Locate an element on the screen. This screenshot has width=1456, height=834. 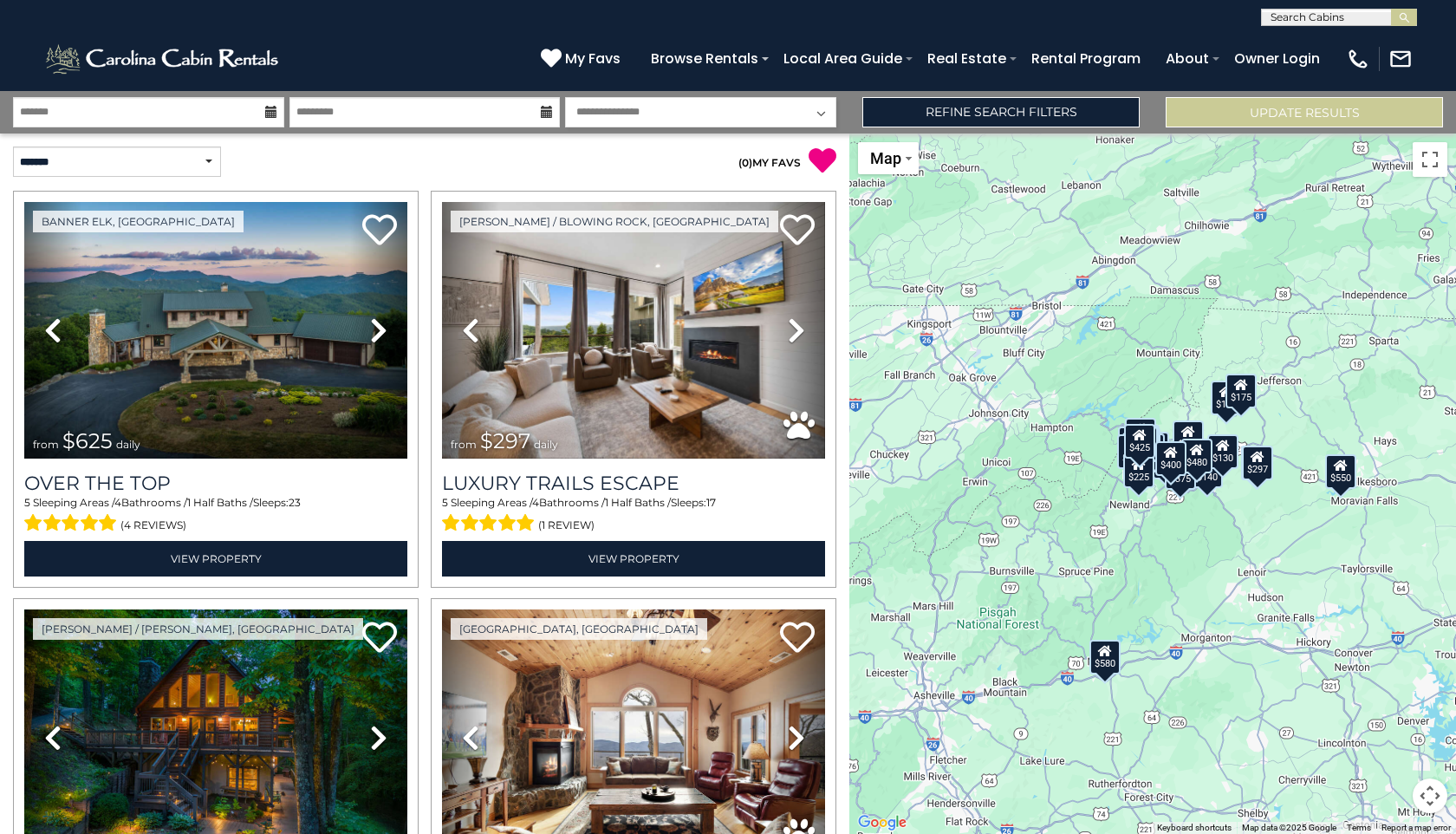
button: Update Results is located at coordinates (1304, 112).